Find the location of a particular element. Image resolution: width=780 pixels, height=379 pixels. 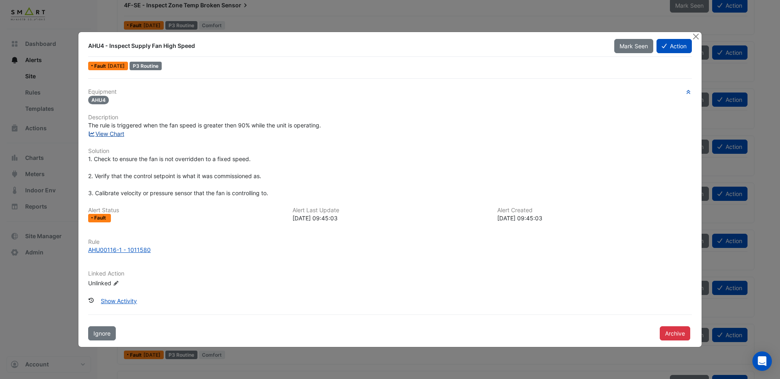

h6: Equipment is located at coordinates (390, 92).